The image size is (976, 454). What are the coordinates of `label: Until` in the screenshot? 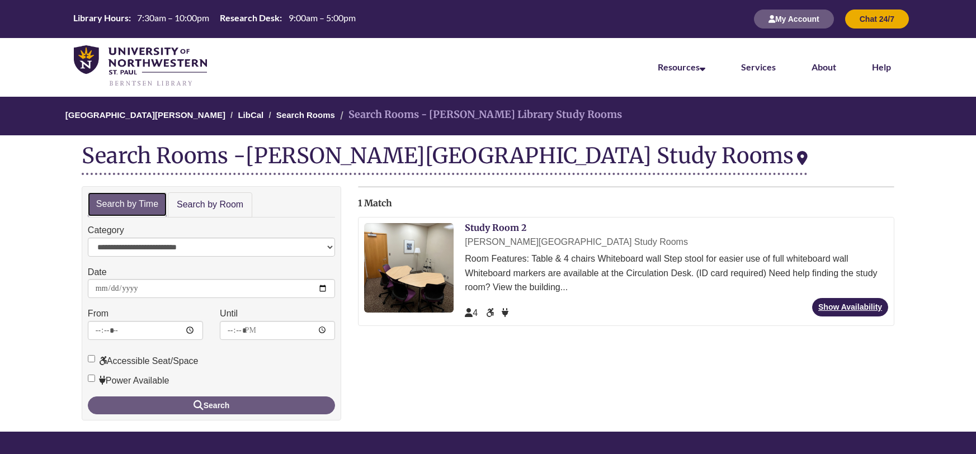 It's located at (229, 314).